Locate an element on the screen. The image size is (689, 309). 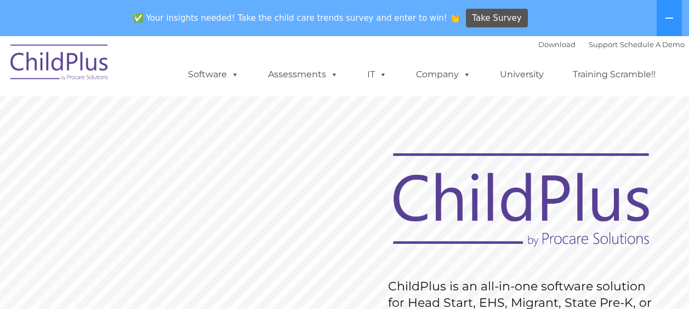
a: University is located at coordinates (522, 75).